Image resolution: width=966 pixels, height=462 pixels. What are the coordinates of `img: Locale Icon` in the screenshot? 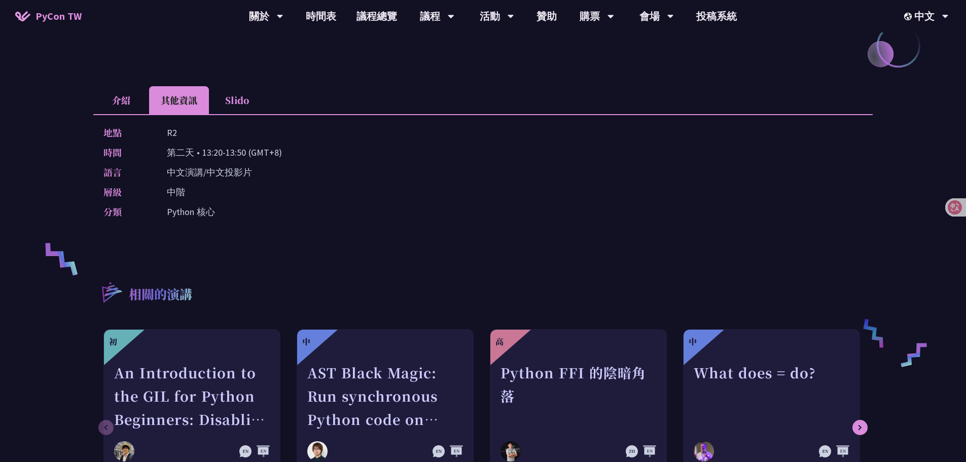 It's located at (909, 16).